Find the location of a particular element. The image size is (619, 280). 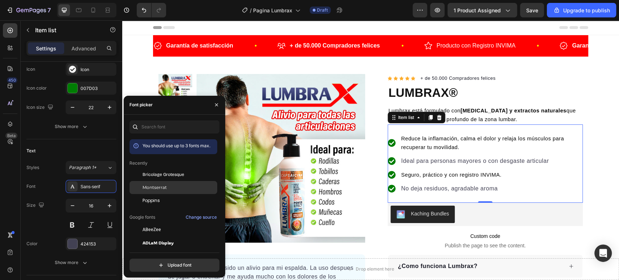

div: Font is located at coordinates (31, 187).